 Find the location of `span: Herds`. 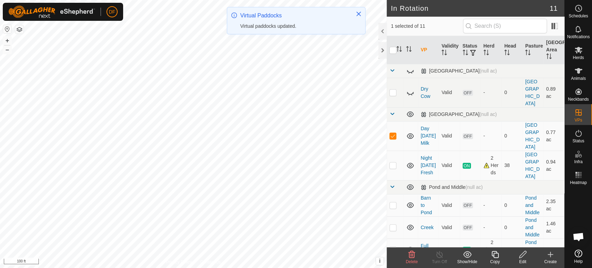

span: Herds is located at coordinates (578, 58).